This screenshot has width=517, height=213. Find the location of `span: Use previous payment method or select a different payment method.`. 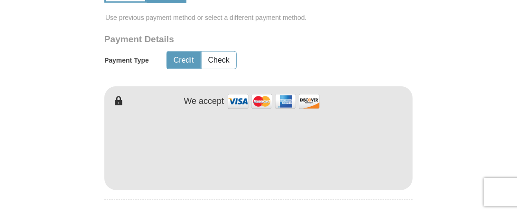

span: Use previous payment method or select a different payment method. is located at coordinates (259, 18).